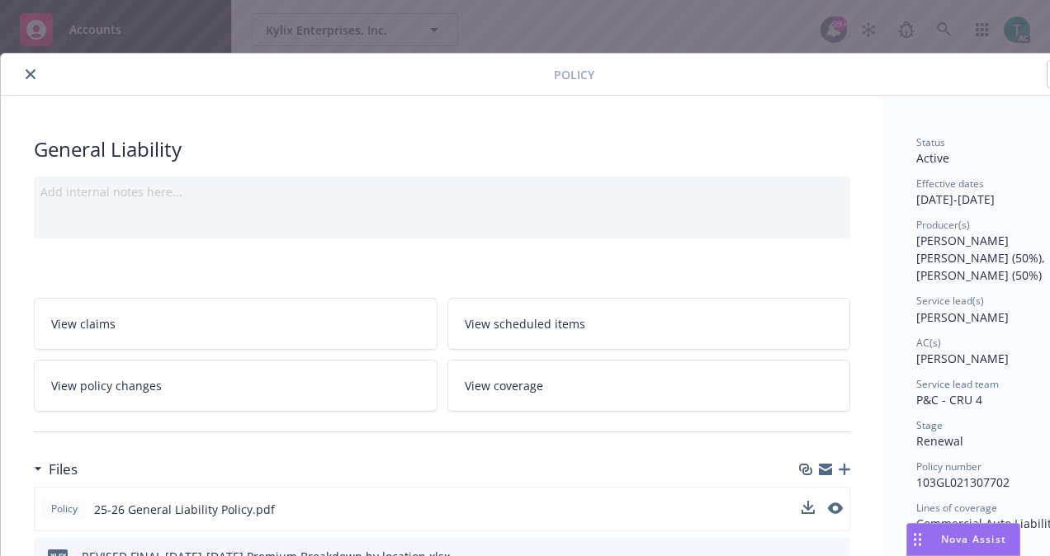 Image resolution: width=1050 pixels, height=556 pixels. Describe the element at coordinates (235, 386) in the screenshot. I see `a: View policy changes` at that location.